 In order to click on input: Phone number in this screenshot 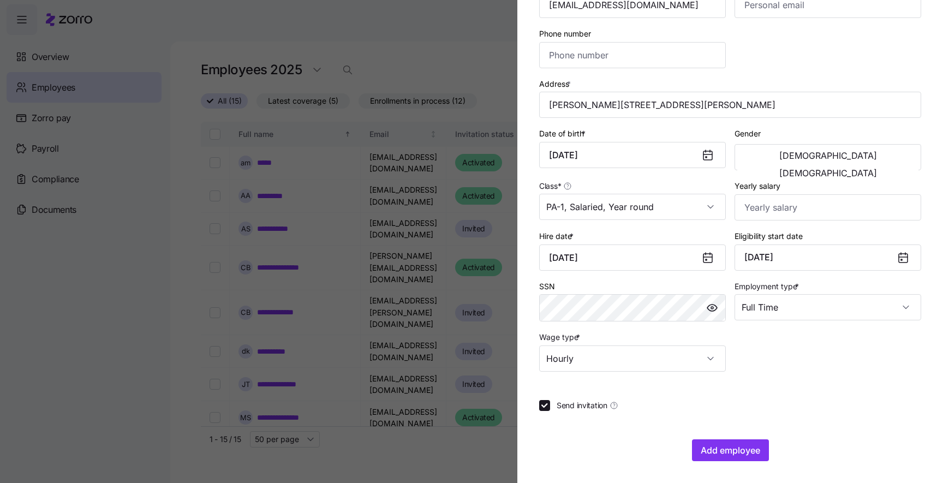, I will do `click(632, 55)`.